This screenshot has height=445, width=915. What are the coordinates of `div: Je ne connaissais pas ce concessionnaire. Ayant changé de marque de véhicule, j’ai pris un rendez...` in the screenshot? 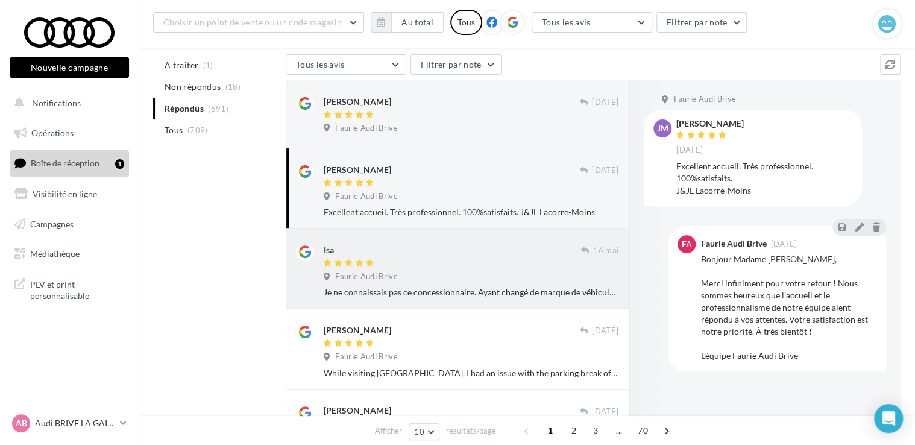 It's located at (471, 292).